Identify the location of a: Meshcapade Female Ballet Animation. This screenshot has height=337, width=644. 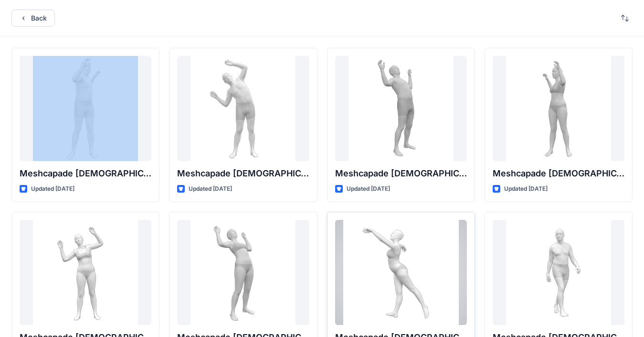
(401, 272).